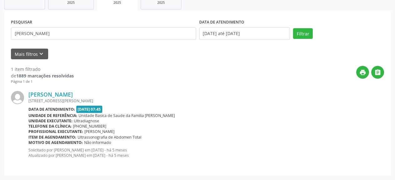 This screenshot has height=180, width=395. I want to click on label: PESQUISAR, so click(22, 22).